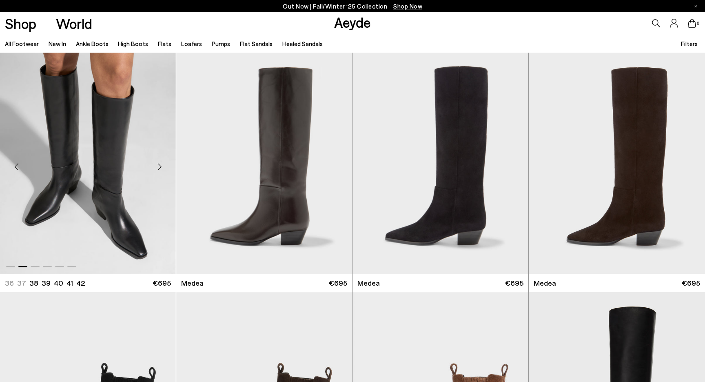  What do you see at coordinates (58, 283) in the screenshot?
I see `li: 40` at bounding box center [58, 283].